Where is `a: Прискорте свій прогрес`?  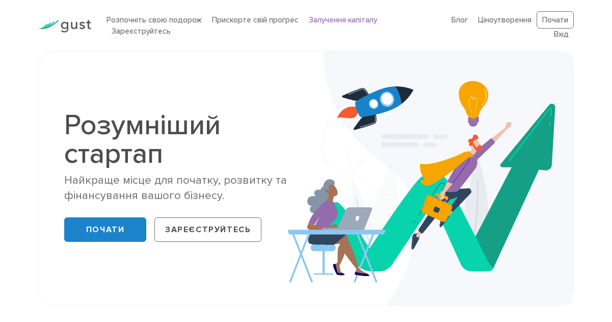 a: Прискорте свій прогрес is located at coordinates (255, 20).